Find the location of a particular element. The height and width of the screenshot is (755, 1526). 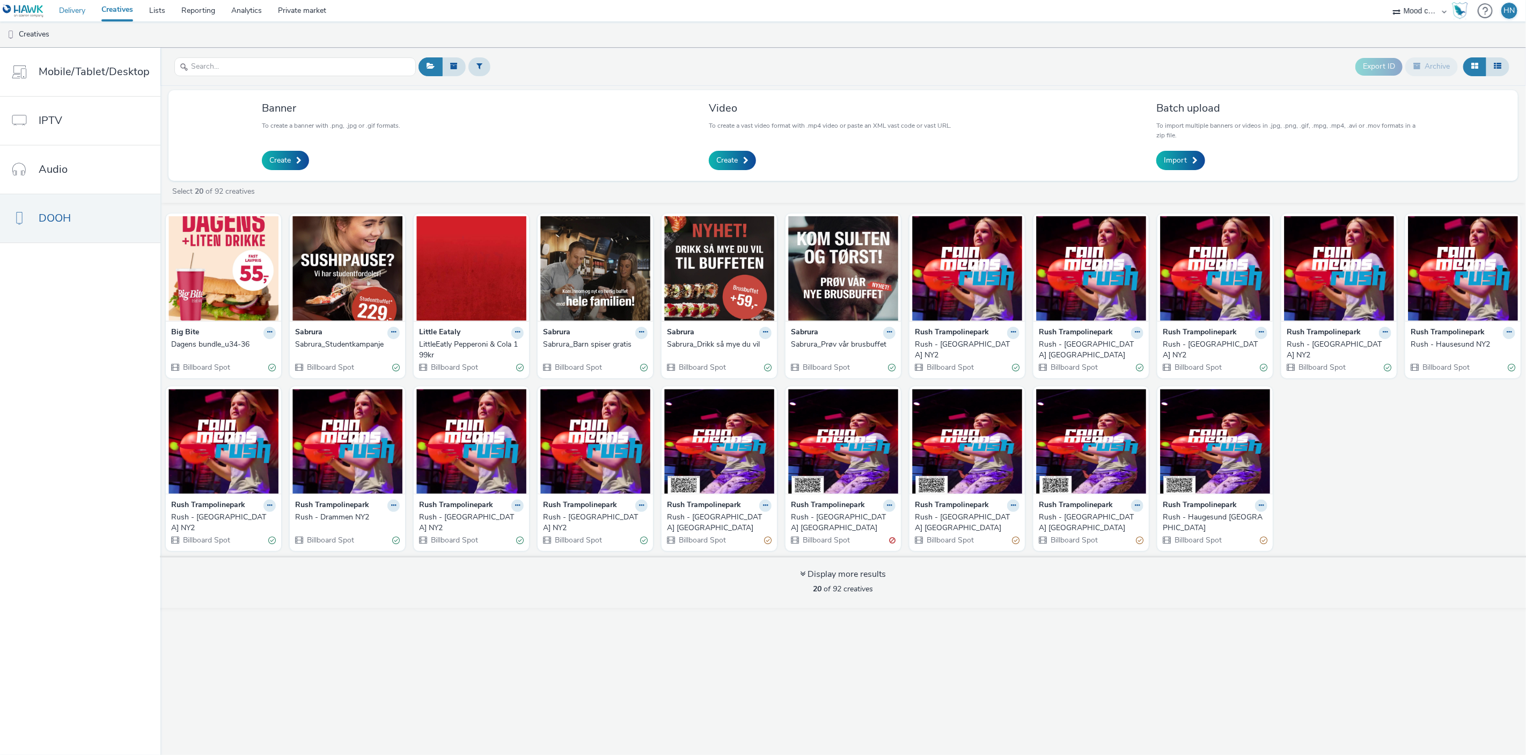

img: Sabrura_Studentkampanje visual is located at coordinates (347, 268).